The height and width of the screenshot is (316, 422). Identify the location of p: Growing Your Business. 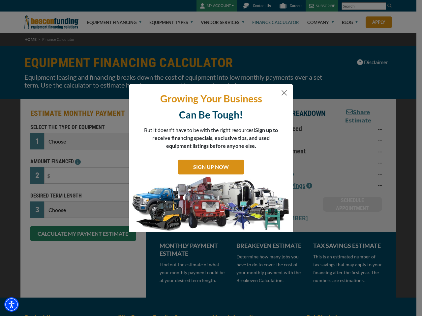
(211, 99).